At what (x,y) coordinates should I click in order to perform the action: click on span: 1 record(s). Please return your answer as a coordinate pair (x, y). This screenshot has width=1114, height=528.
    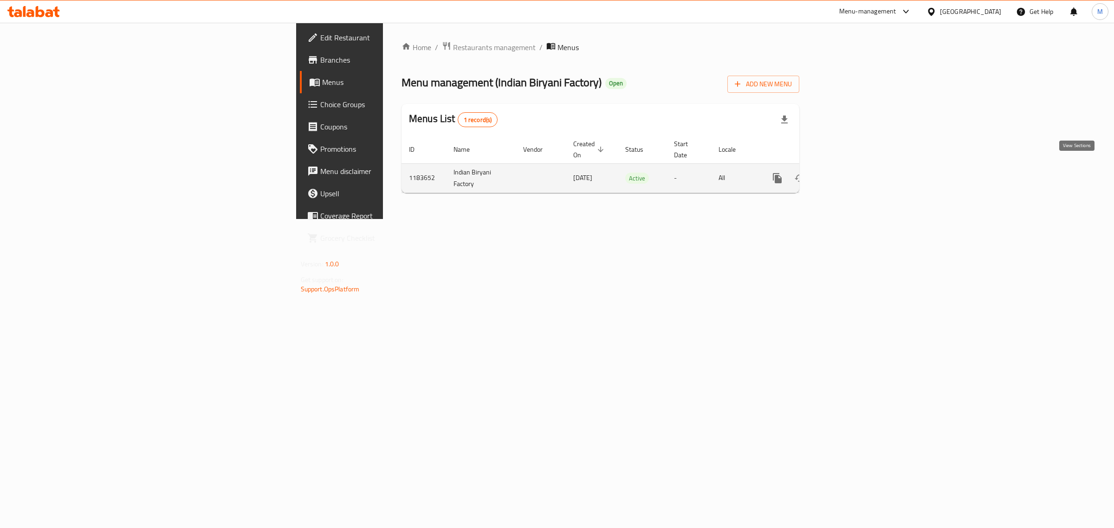
    Looking at the image, I should click on (478, 120).